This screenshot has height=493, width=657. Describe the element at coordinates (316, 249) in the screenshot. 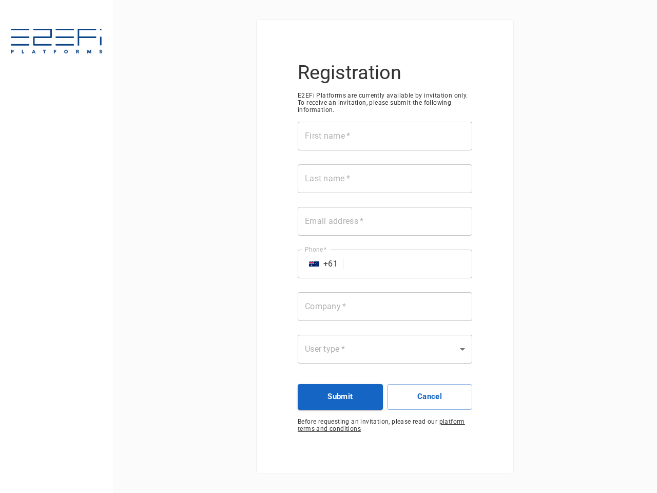

I see `label: Phone` at that location.